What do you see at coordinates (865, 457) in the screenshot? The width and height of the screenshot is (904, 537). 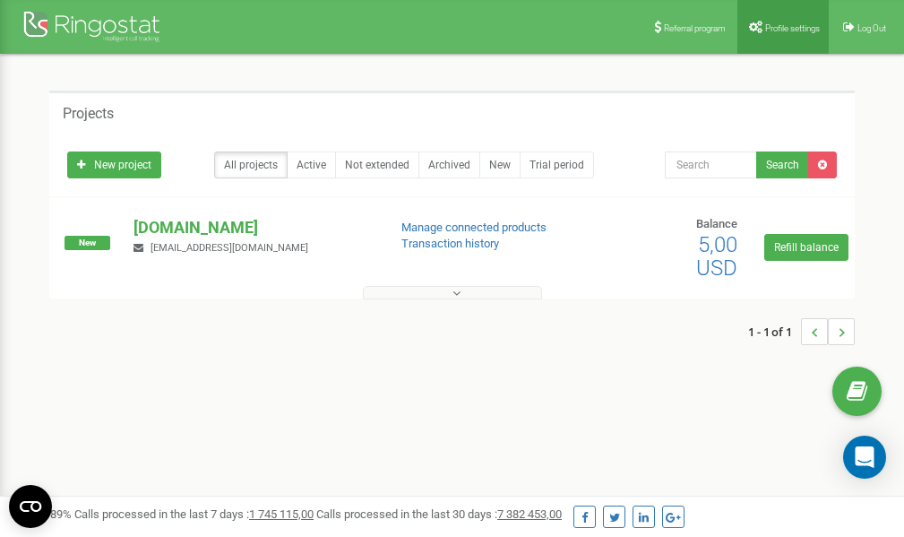 I see `div: Open Intercom Messenger` at bounding box center [865, 457].